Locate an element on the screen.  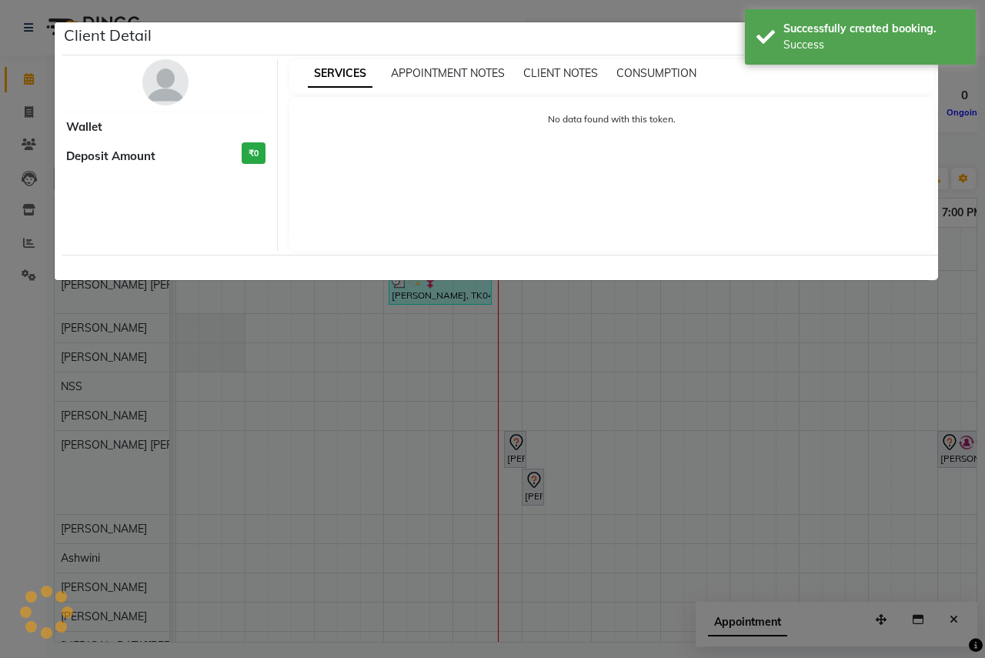
div: Successfully created booking. is located at coordinates (874, 28).